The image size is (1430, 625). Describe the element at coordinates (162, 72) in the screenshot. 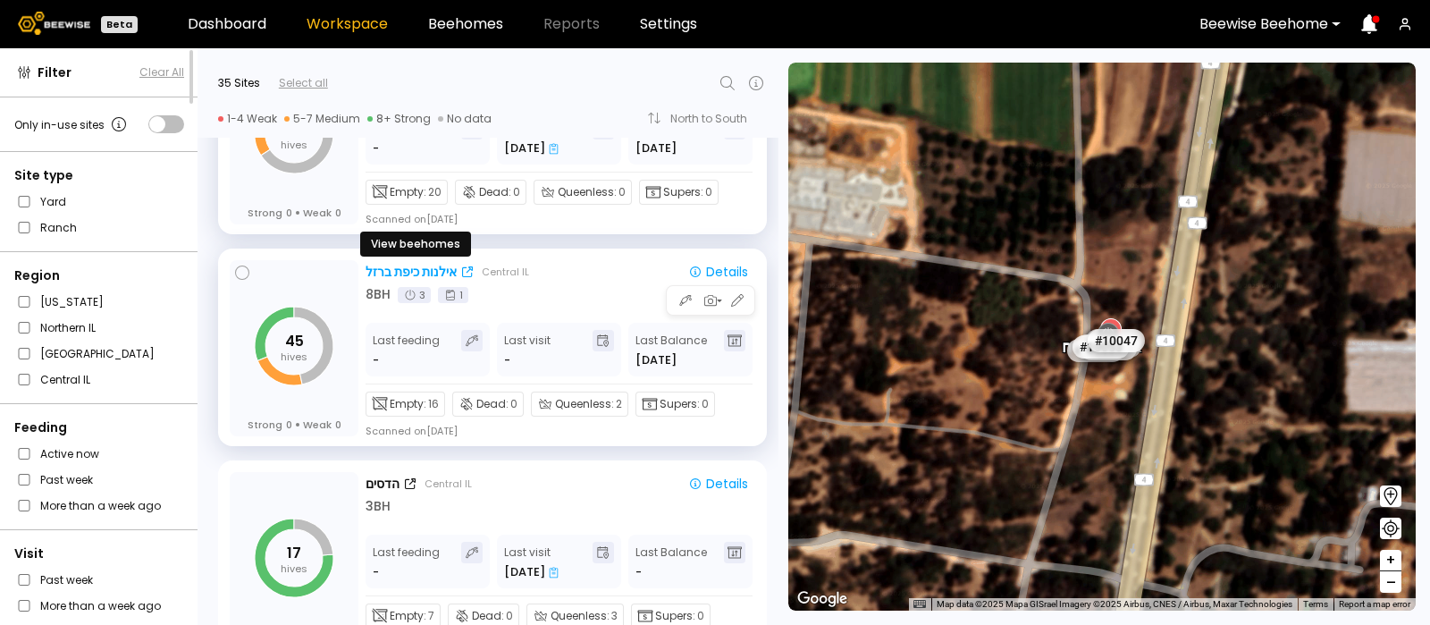

I see `button: Clear All` at that location.